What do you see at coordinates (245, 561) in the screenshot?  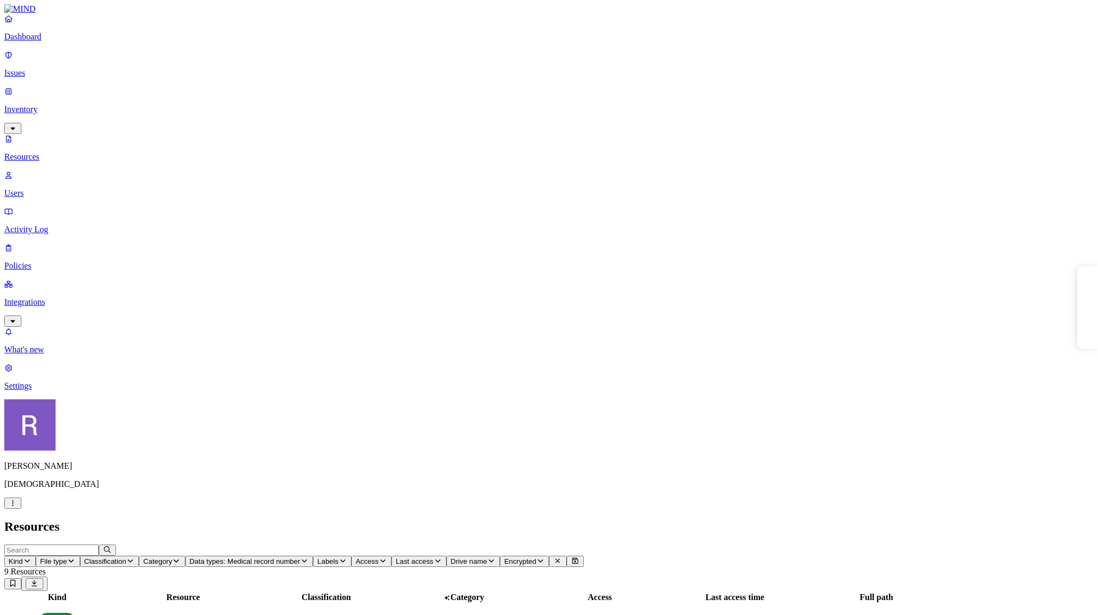 I see `span: Data types: Medical record number` at bounding box center [245, 561].